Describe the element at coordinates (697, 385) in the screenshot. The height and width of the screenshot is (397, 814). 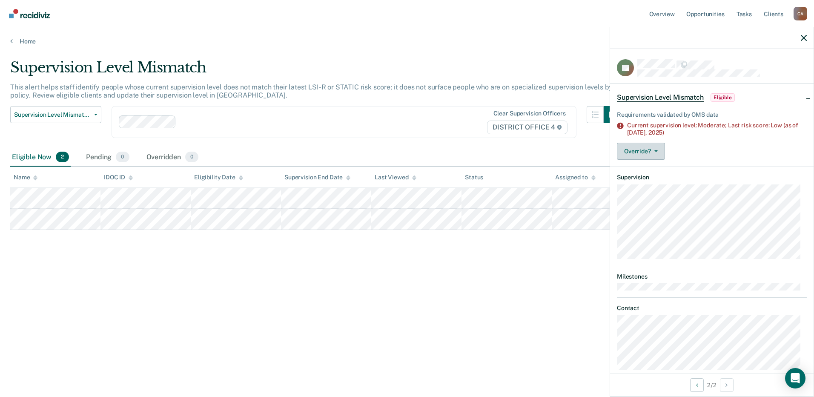
I see `button: Previous Opportunity` at that location.